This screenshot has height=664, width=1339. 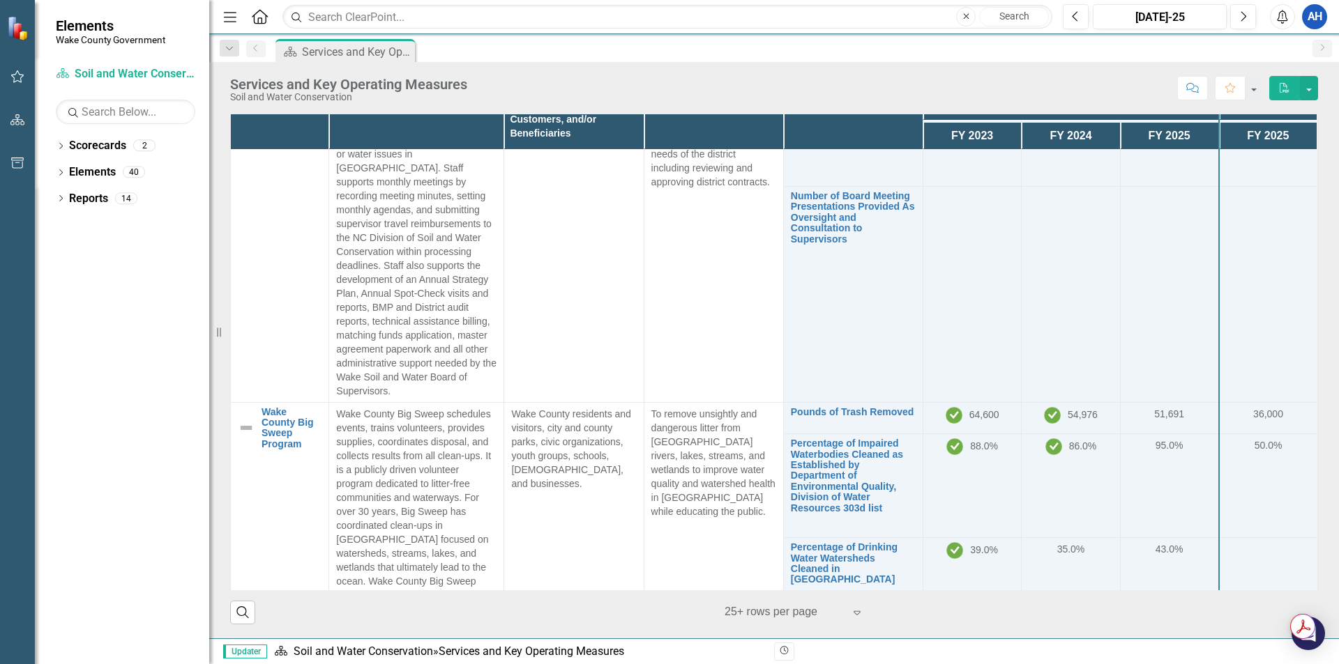 I want to click on a: Scorecards, so click(x=98, y=146).